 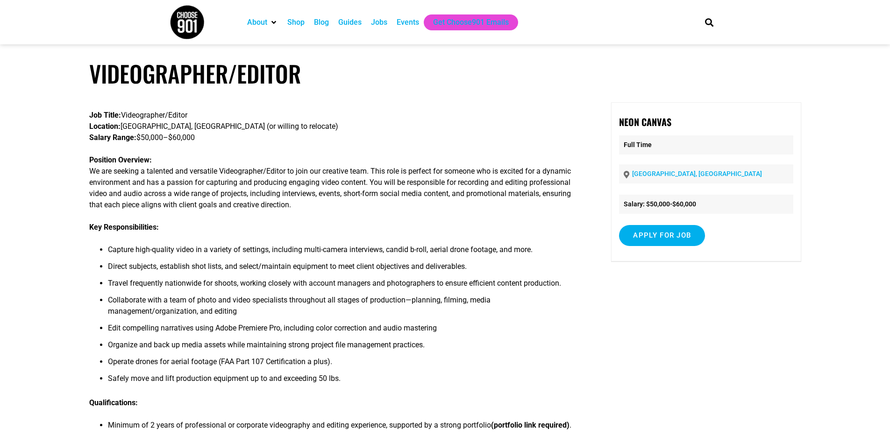 What do you see at coordinates (342, 309) in the screenshot?
I see `li: Collaborate with a team of photo and video specialists throughout all stages of production—planni...` at bounding box center [342, 309].